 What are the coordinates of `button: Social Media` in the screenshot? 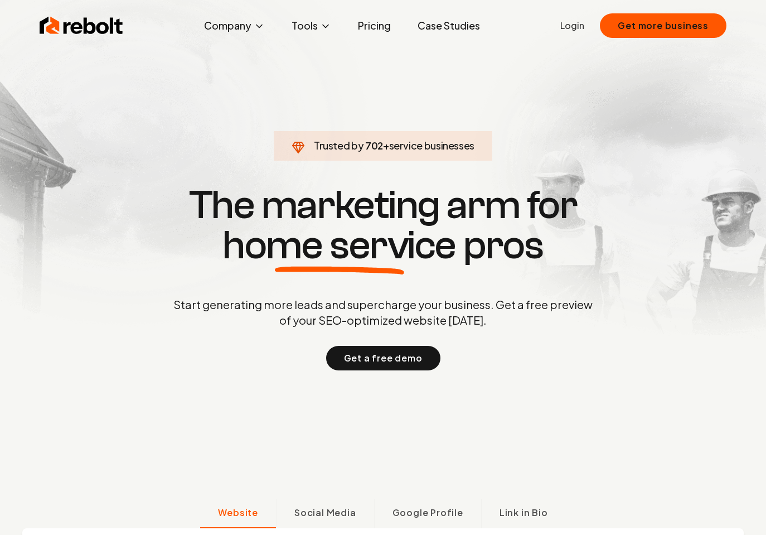 It's located at (325, 514).